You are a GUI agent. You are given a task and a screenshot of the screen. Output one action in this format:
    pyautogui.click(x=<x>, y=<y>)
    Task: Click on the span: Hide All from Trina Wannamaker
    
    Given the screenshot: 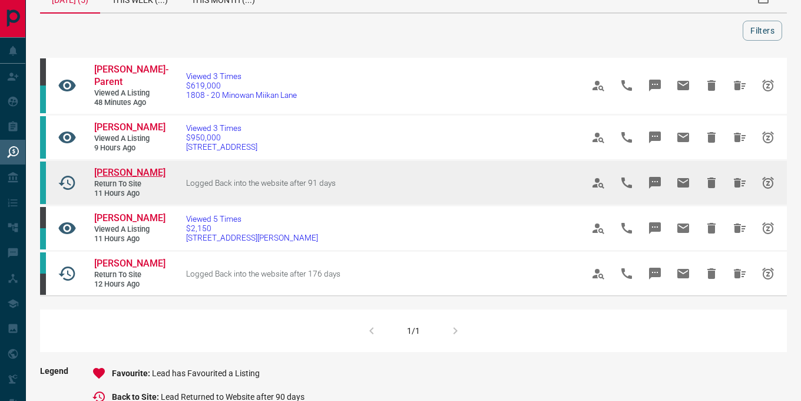 What is the action you would take?
    pyautogui.click(x=740, y=228)
    